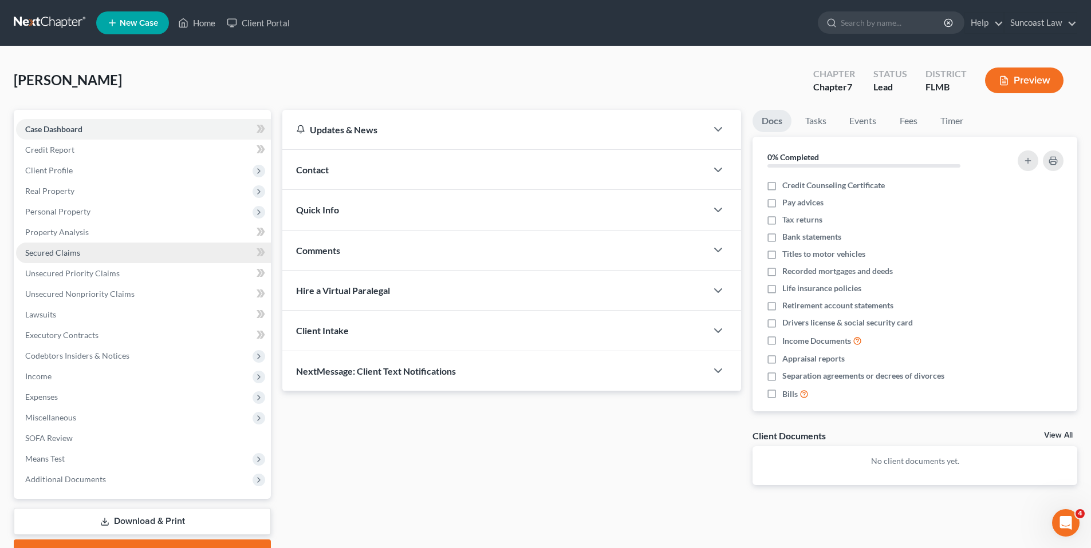  Describe the element at coordinates (143, 232) in the screenshot. I see `a: Property Analysis` at that location.